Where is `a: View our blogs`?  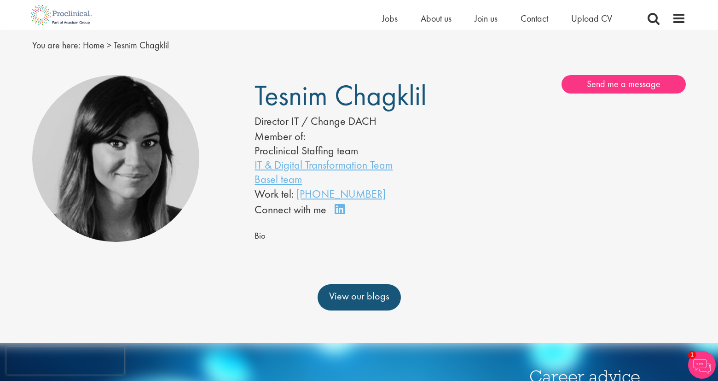 a: View our blogs is located at coordinates (359, 297).